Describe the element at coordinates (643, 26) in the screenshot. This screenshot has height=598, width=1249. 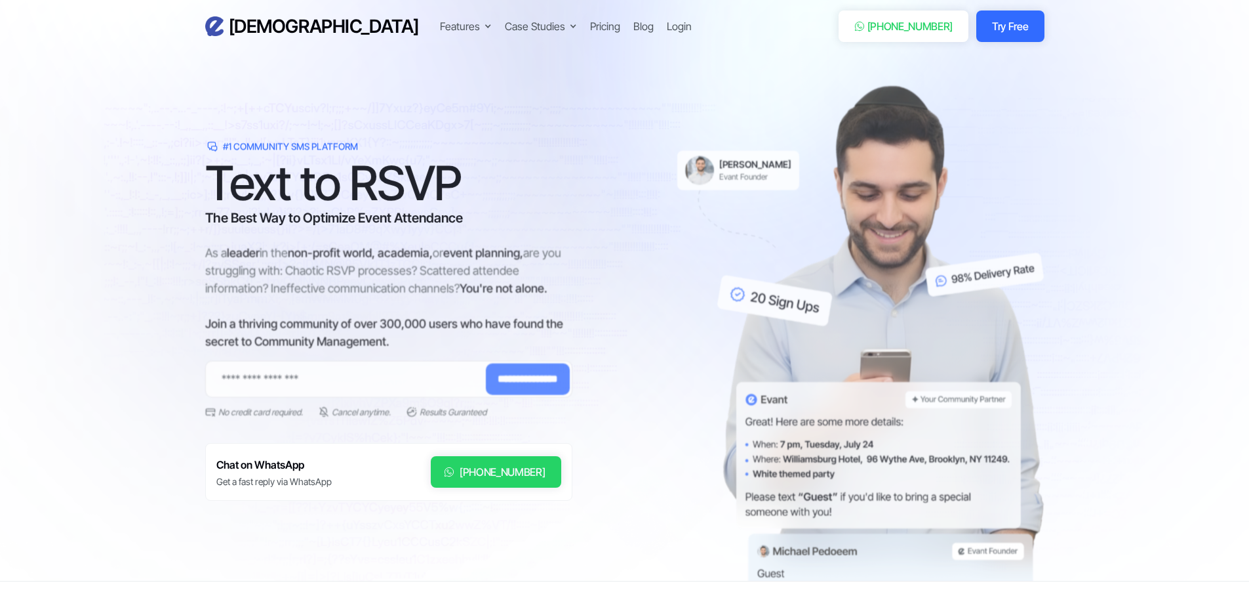
I see `div: Blog` at that location.